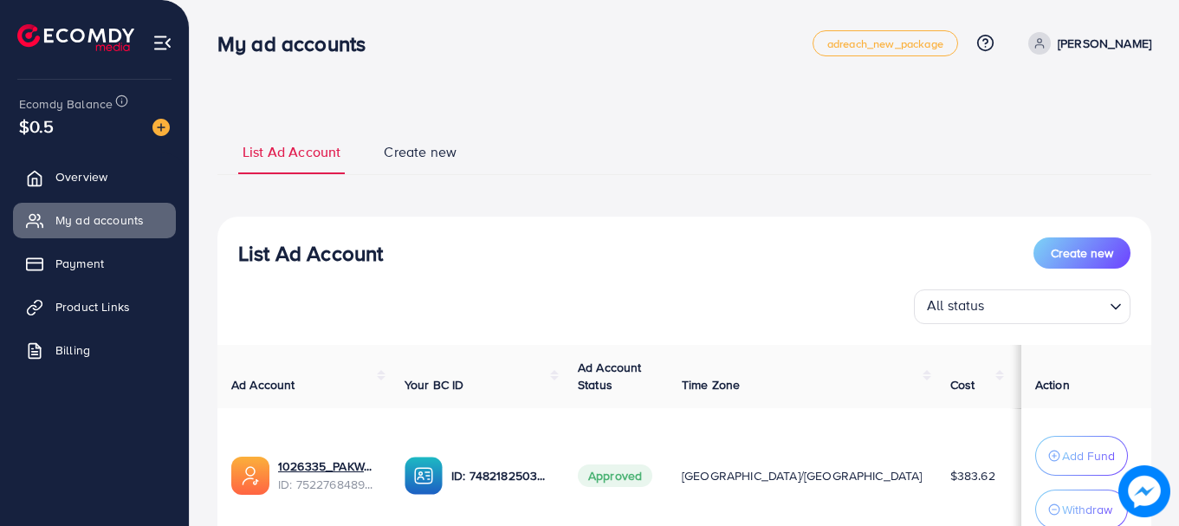 The width and height of the screenshot is (1179, 526). Describe the element at coordinates (434, 385) in the screenshot. I see `span: Your BC ID` at that location.